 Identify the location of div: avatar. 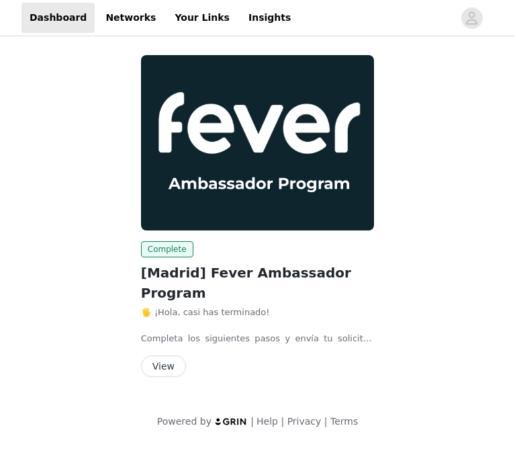
(471, 18).